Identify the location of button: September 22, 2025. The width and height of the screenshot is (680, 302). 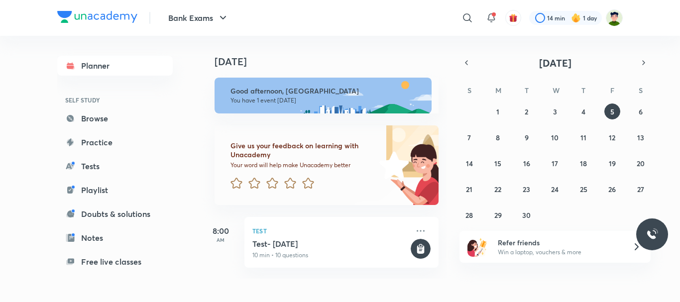
(498, 189).